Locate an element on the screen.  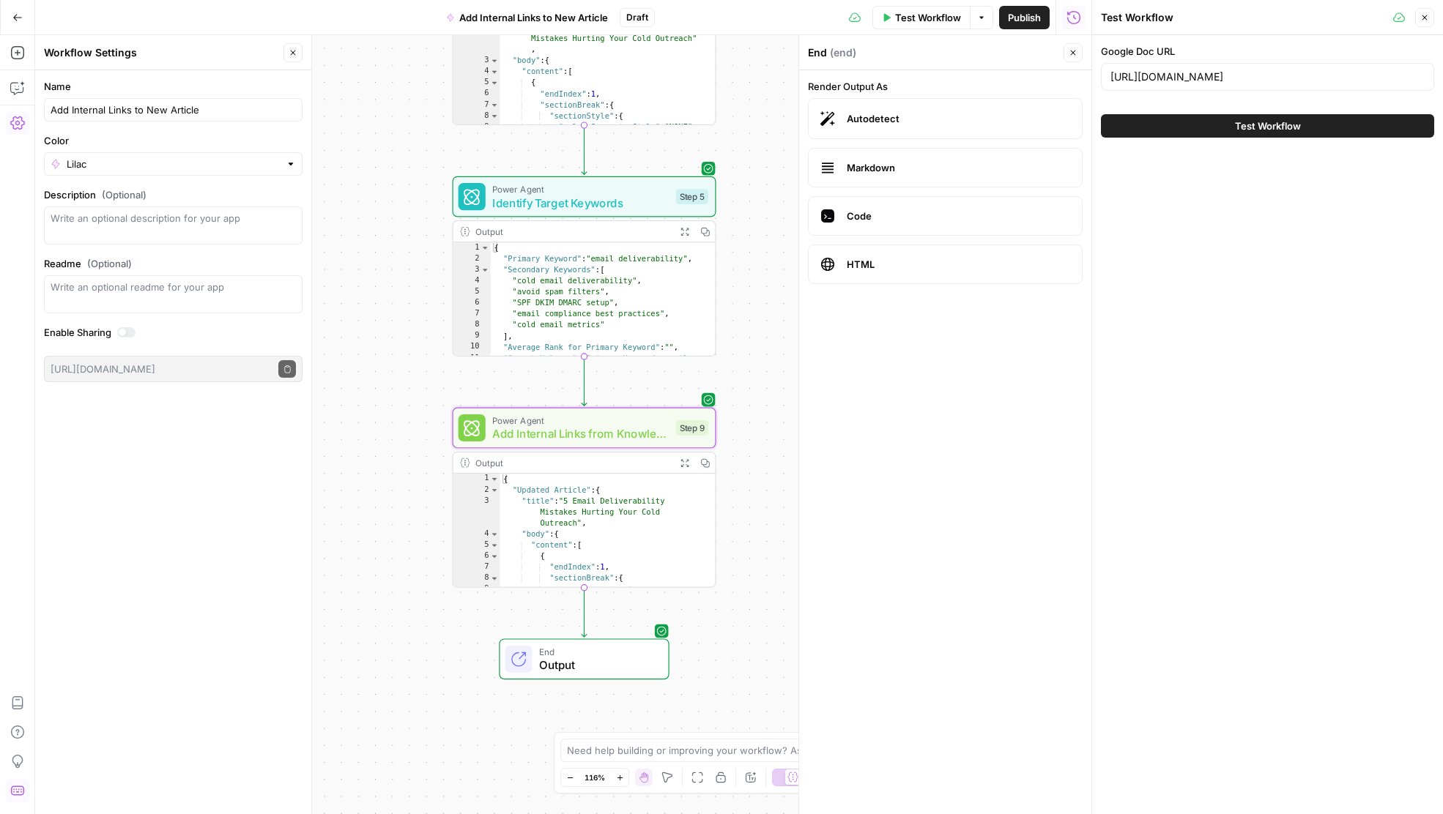
span: Toggle code folding, rows 4 through 2265 is located at coordinates (494, 72).